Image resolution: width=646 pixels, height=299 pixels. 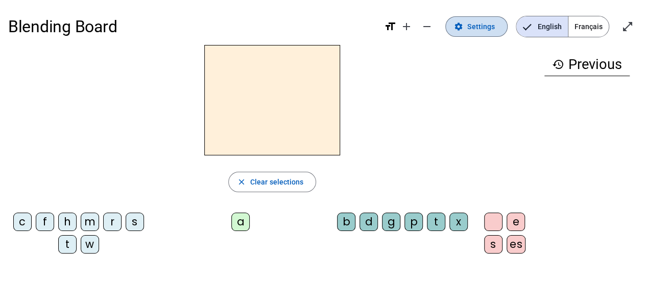 What do you see at coordinates (277, 182) in the screenshot?
I see `span: Clear selections` at bounding box center [277, 182].